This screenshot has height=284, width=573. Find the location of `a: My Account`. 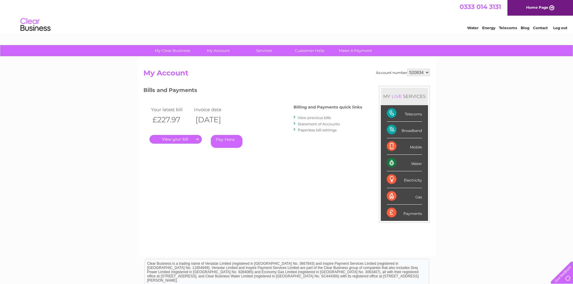

a: My Account is located at coordinates (218, 51).